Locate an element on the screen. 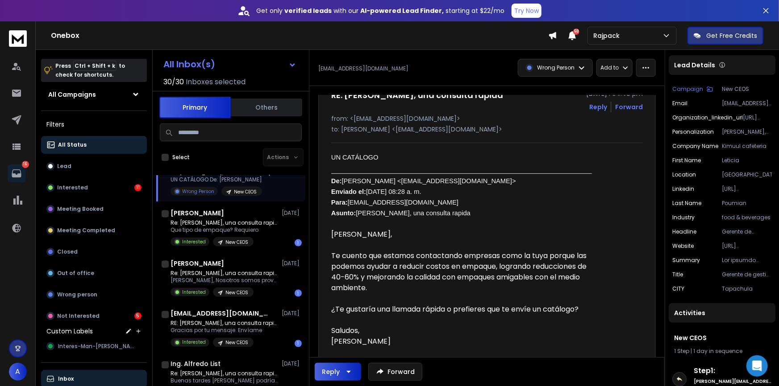 This screenshot has height=386, width=779. p: 16 is located at coordinates (25, 165).